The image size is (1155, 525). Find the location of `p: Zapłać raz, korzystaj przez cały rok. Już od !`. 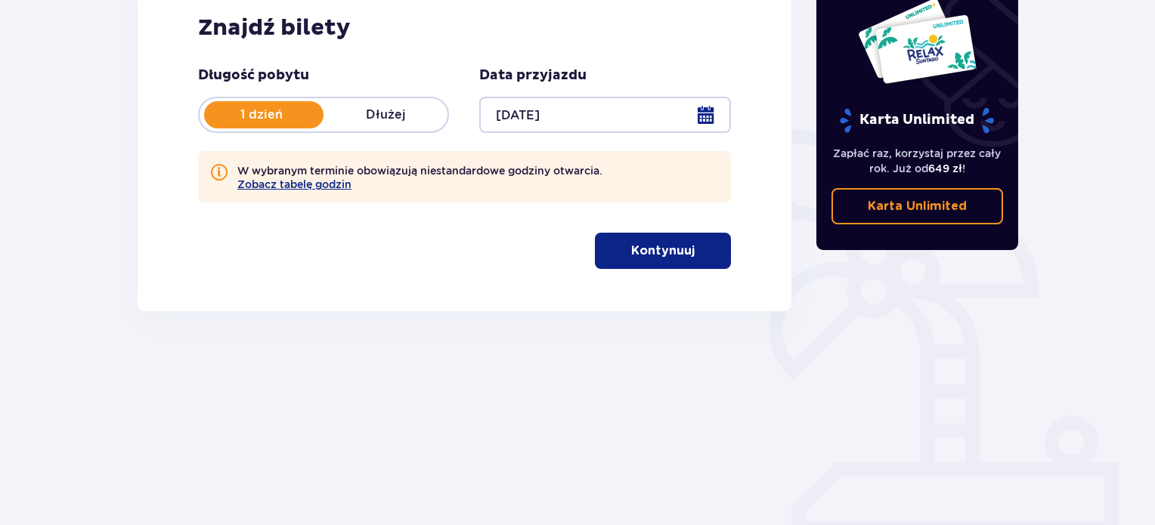

p: Zapłać raz, korzystaj przez cały rok. Już od ! is located at coordinates (918, 161).